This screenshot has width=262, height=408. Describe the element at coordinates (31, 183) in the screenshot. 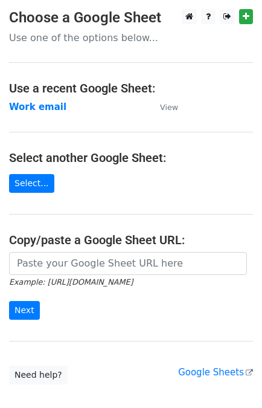

I see `a: Select...` at that location.